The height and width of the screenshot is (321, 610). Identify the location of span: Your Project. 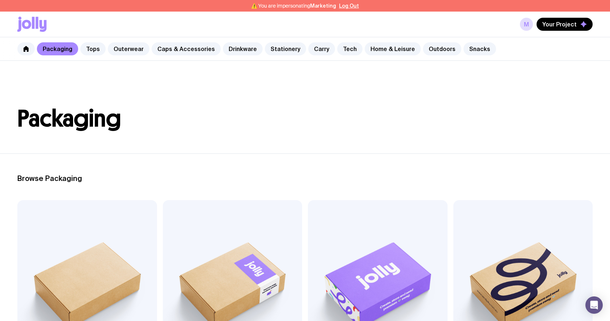
(560, 24).